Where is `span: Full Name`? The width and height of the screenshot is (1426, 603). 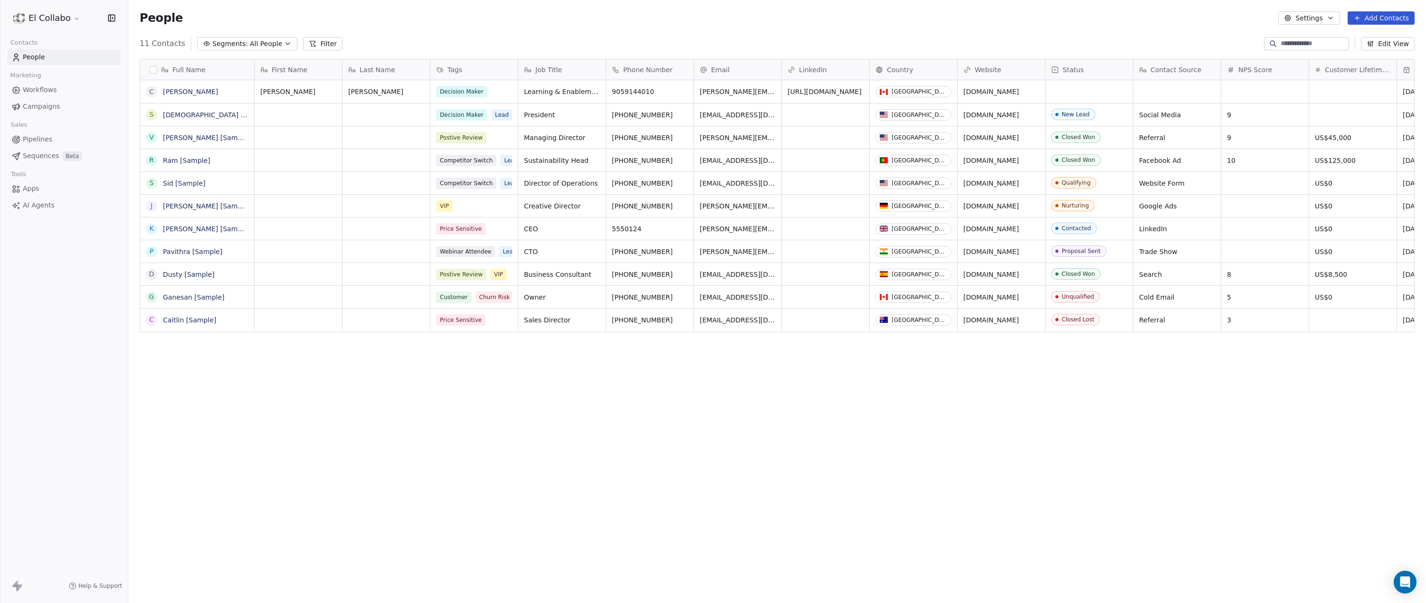 span: Full Name is located at coordinates (189, 70).